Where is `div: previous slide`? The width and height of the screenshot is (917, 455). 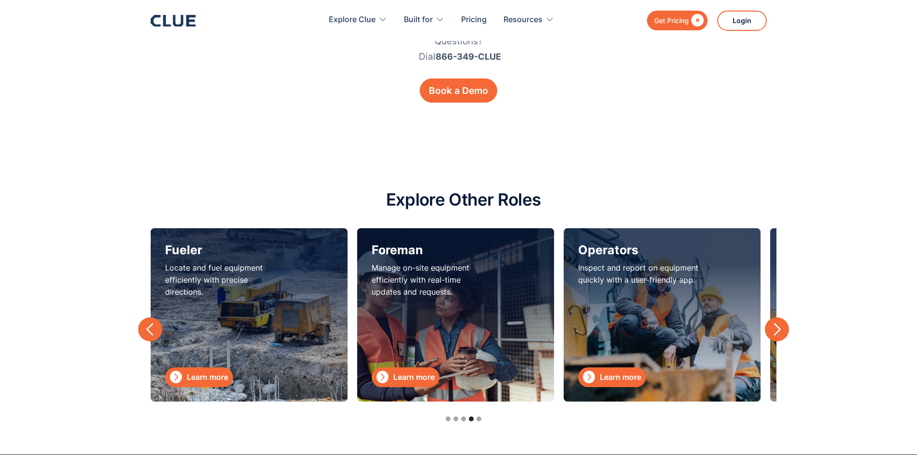 div: previous slide is located at coordinates (150, 329).